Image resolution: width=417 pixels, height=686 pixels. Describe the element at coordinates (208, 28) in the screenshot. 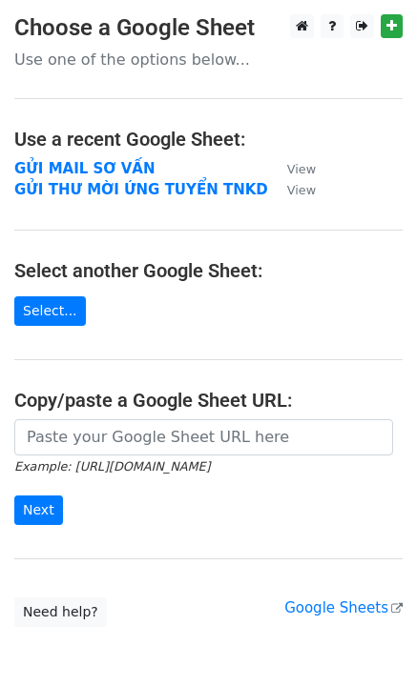

I see `h3: Choose a Google Sheet` at that location.